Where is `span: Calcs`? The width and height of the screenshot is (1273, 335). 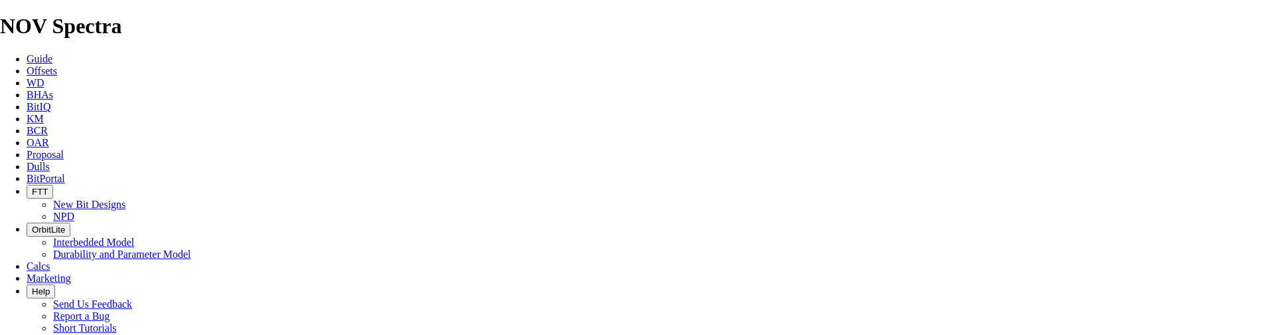 span: Calcs is located at coordinates (39, 266).